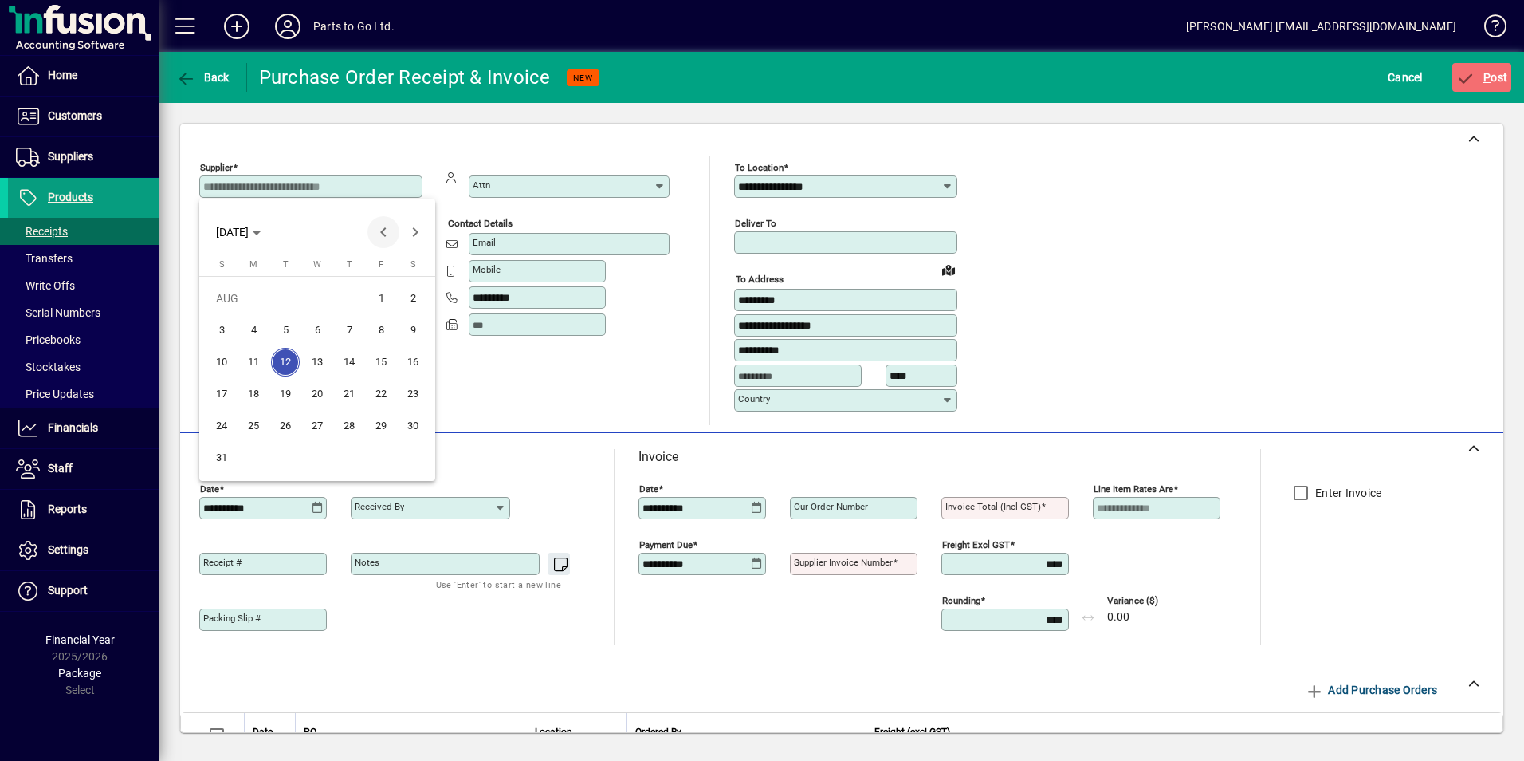  Describe the element at coordinates (413, 394) in the screenshot. I see `button: Sat Aug 23 2025` at that location.